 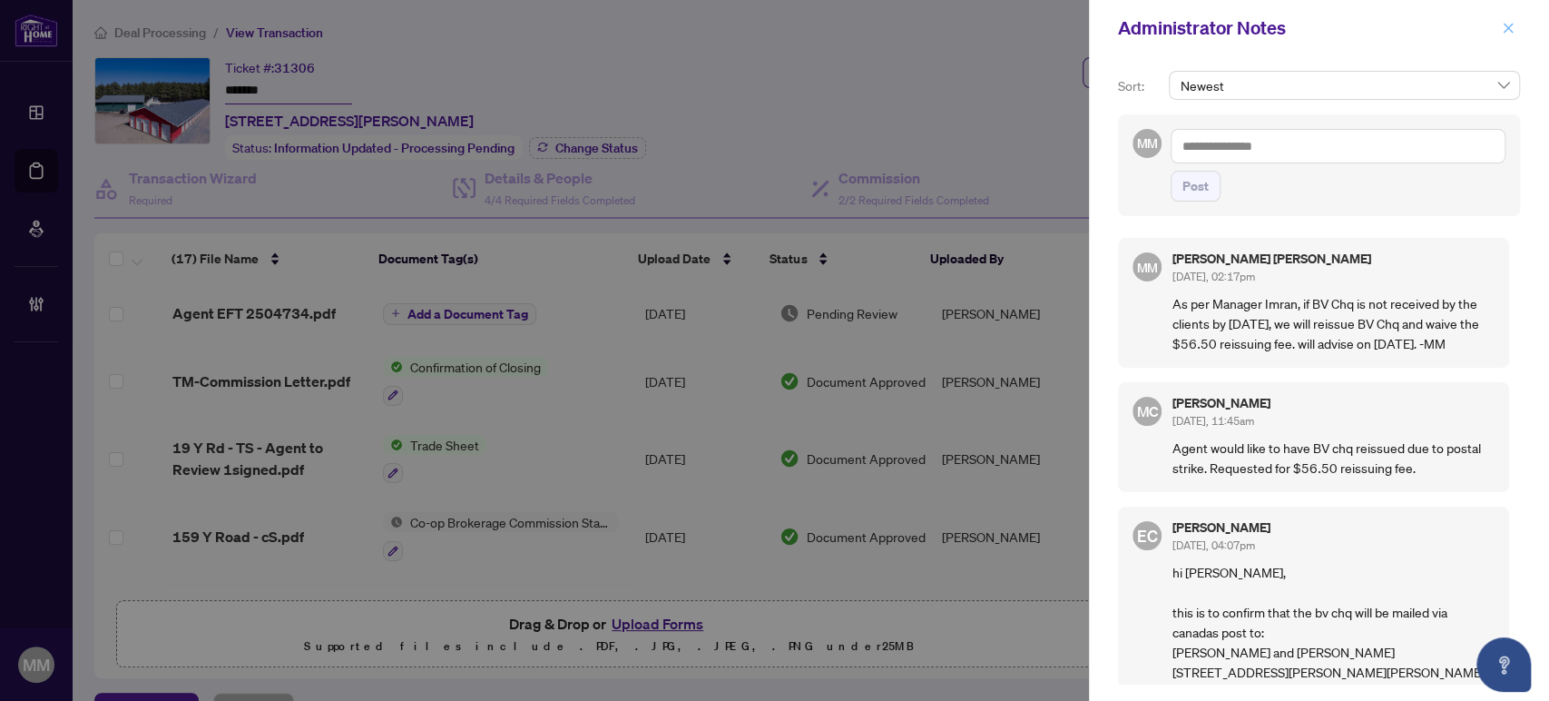 I want to click on div: Administrator Notes, so click(x=1307, y=28).